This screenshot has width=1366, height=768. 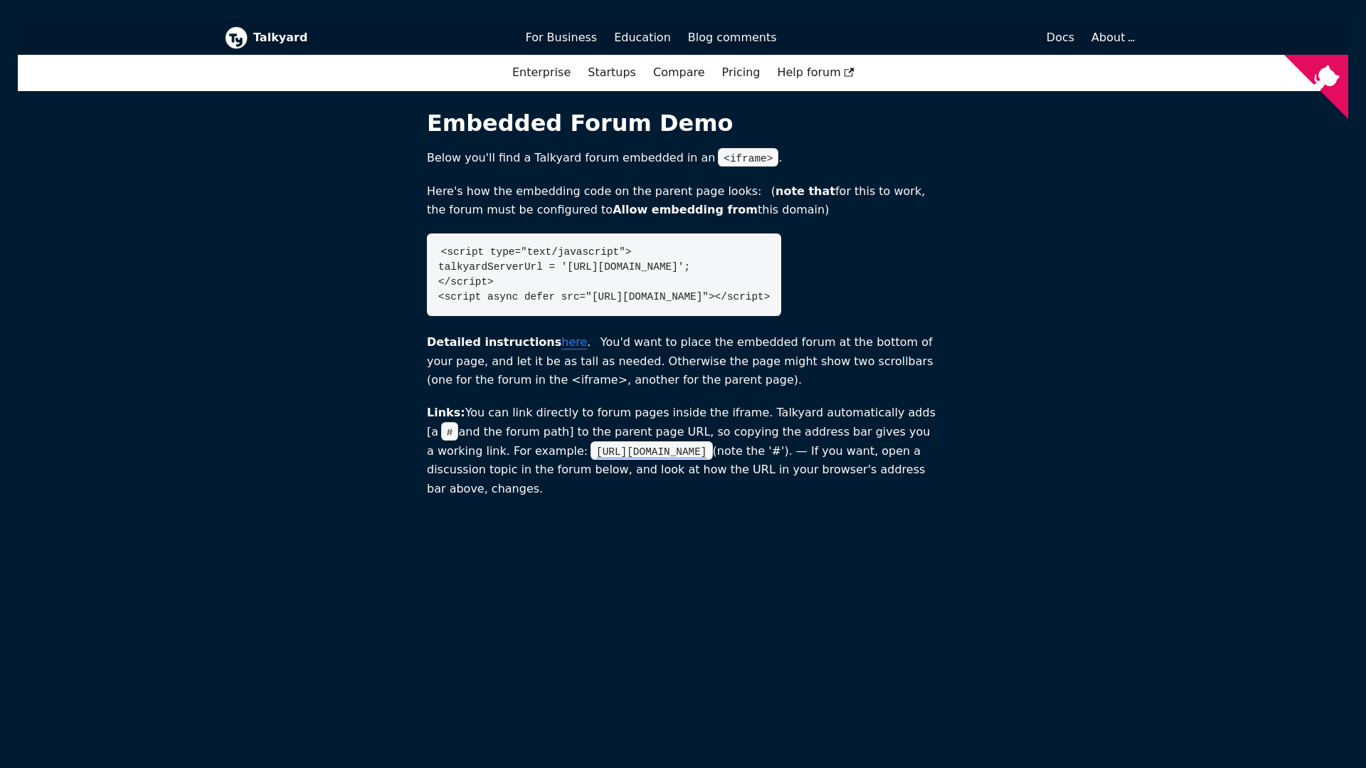 I want to click on a: Compare, so click(x=679, y=72).